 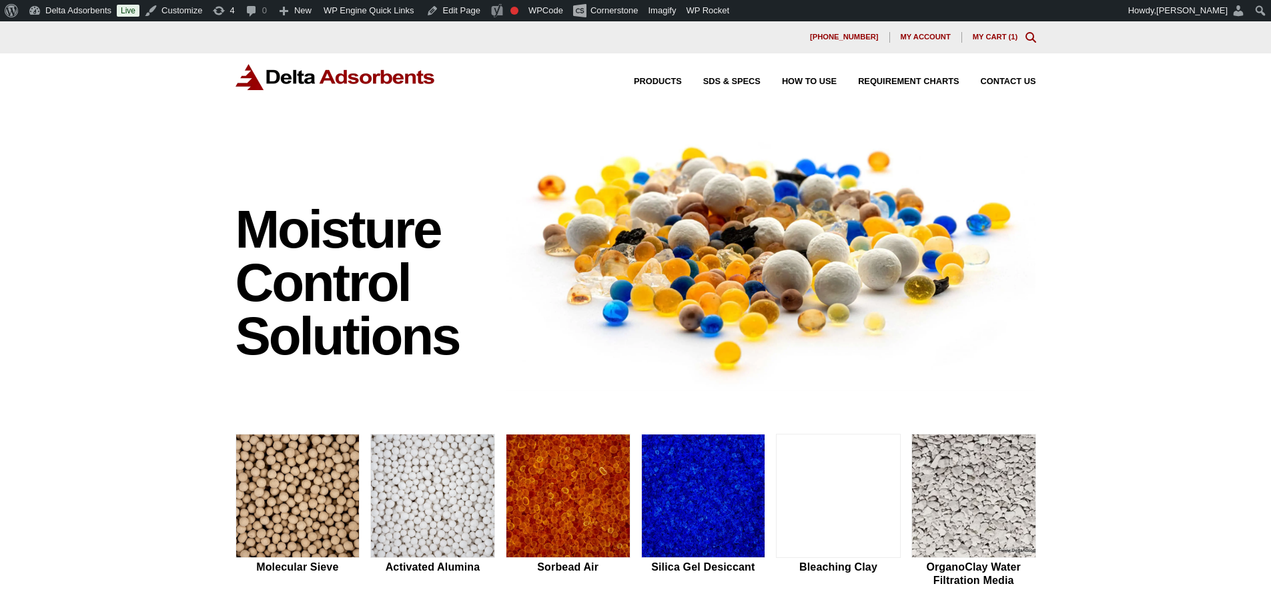 What do you see at coordinates (1008, 81) in the screenshot?
I see `span: Contact Us` at bounding box center [1008, 81].